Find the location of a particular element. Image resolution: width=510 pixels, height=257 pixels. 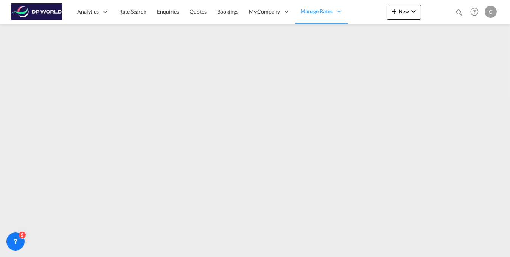

span: Analytics is located at coordinates (88, 12).